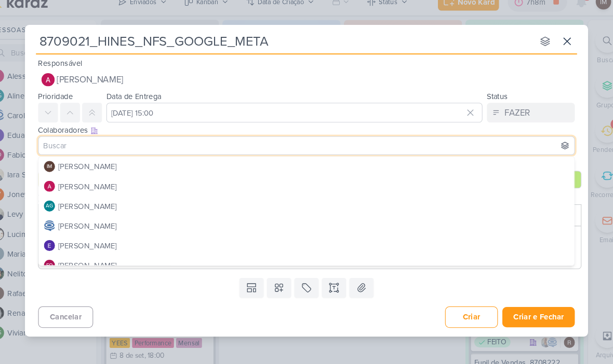  What do you see at coordinates (486, 102) in the screenshot?
I see `label: Status` at bounding box center [486, 102].